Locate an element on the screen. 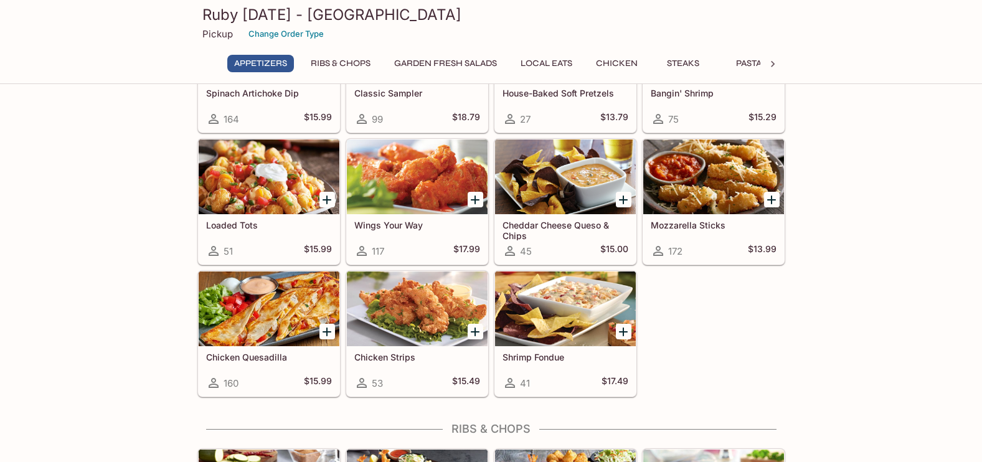  button: Ribs & Chops is located at coordinates (341, 64).